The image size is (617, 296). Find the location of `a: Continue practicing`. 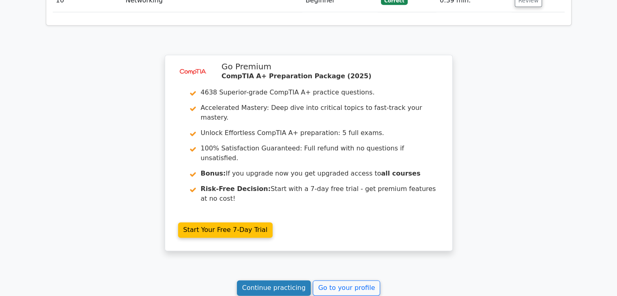

a: Continue practicing is located at coordinates (274, 288).